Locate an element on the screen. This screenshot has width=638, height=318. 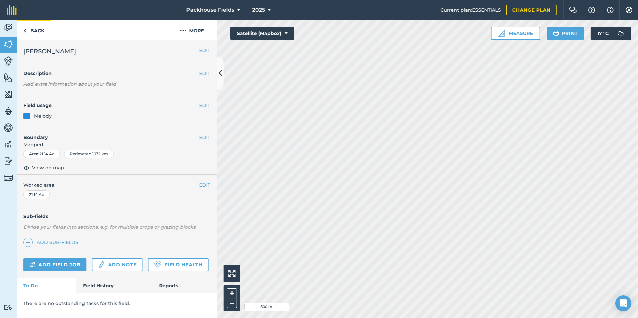
span: 2025 is located at coordinates (259, 10).